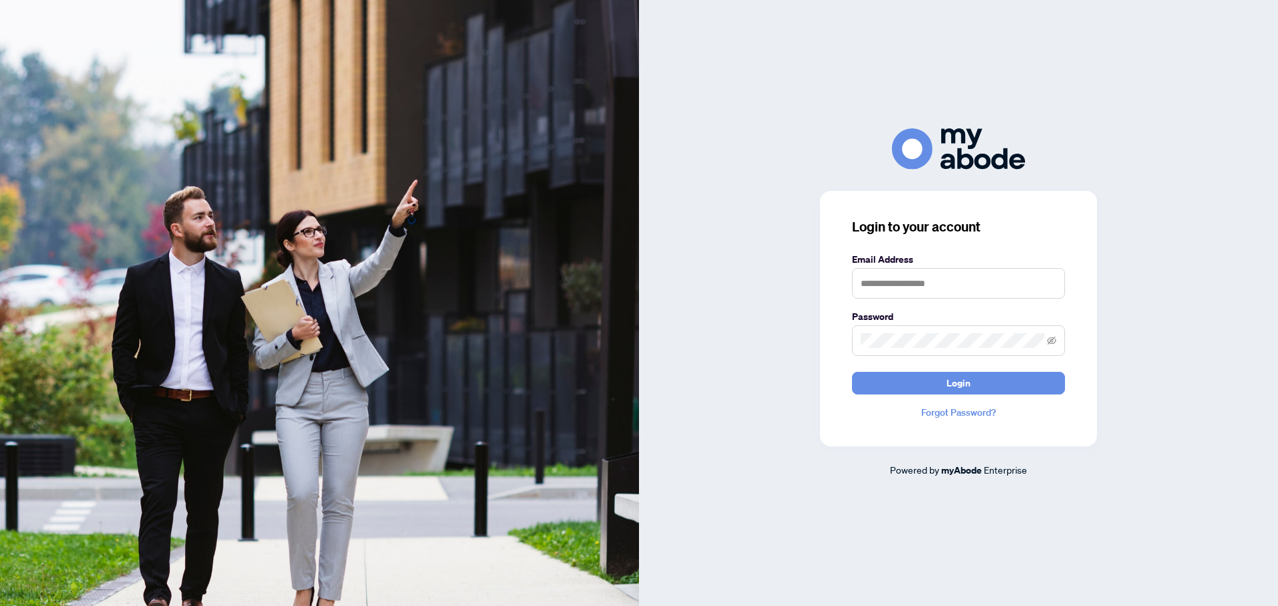 The width and height of the screenshot is (1278, 606). Describe the element at coordinates (958, 383) in the screenshot. I see `span: Login` at that location.